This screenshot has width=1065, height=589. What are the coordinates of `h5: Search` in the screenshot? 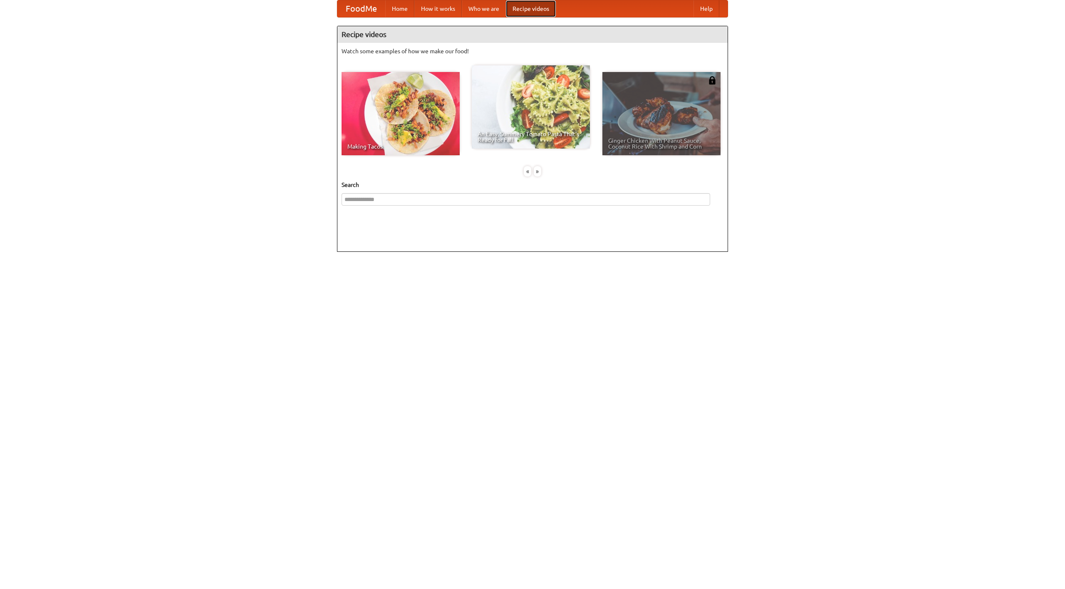 It's located at (533, 185).